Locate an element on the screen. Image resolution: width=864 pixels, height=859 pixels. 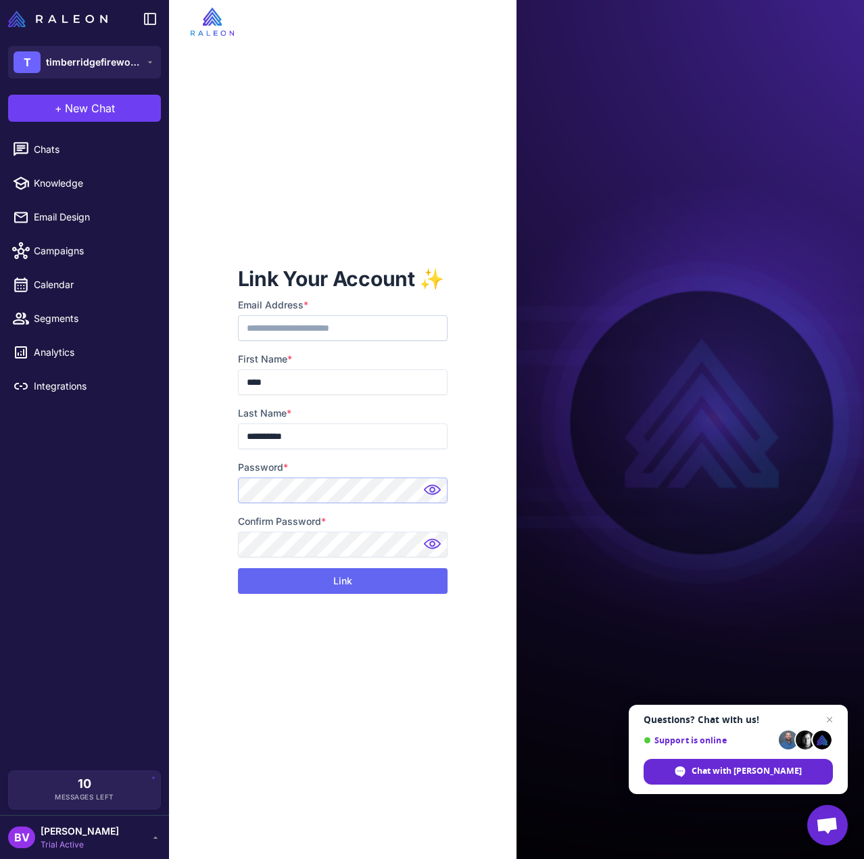
label: Email Address is located at coordinates (343, 305).